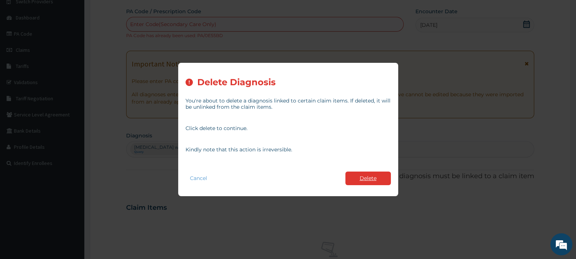  I want to click on div: Minimize live chat window, so click(129, 12).